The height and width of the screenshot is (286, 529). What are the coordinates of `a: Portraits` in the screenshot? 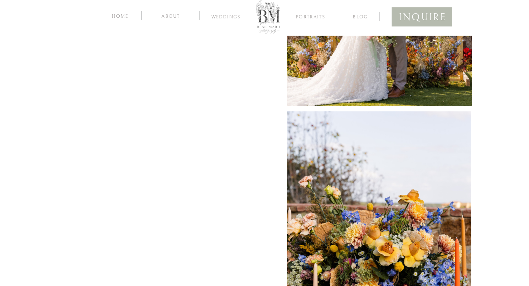 It's located at (310, 18).